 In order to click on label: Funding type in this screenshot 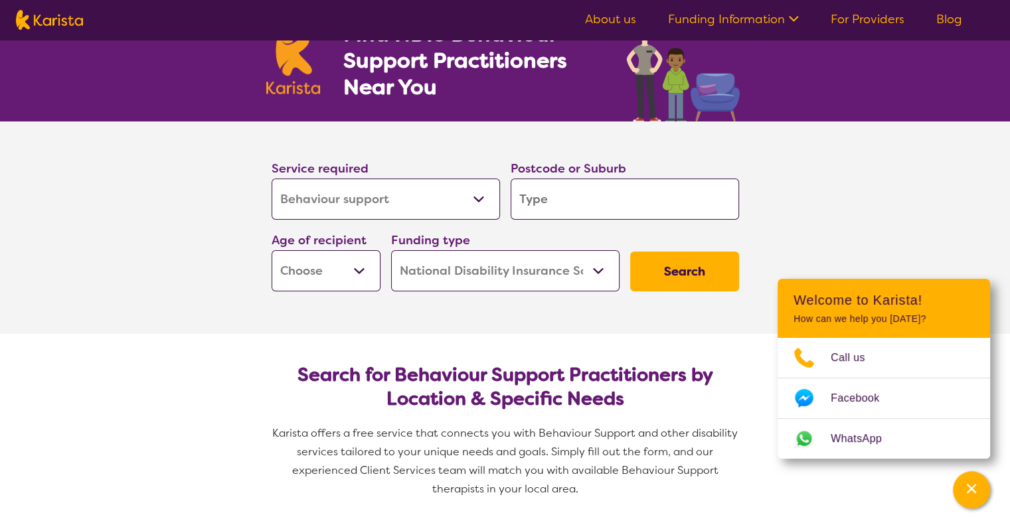, I will do `click(430, 240)`.